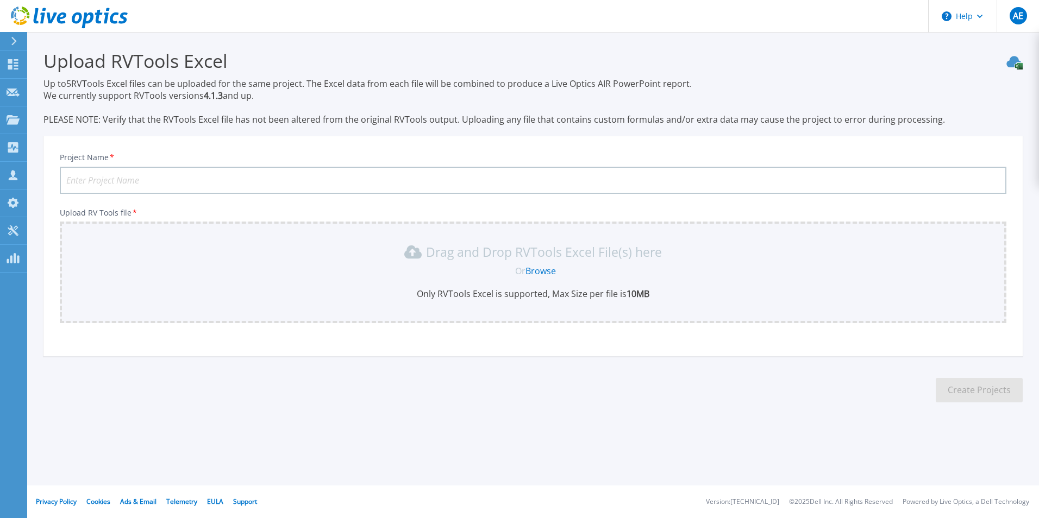 The image size is (1039, 518). I want to click on a: Privacy Policy, so click(56, 501).